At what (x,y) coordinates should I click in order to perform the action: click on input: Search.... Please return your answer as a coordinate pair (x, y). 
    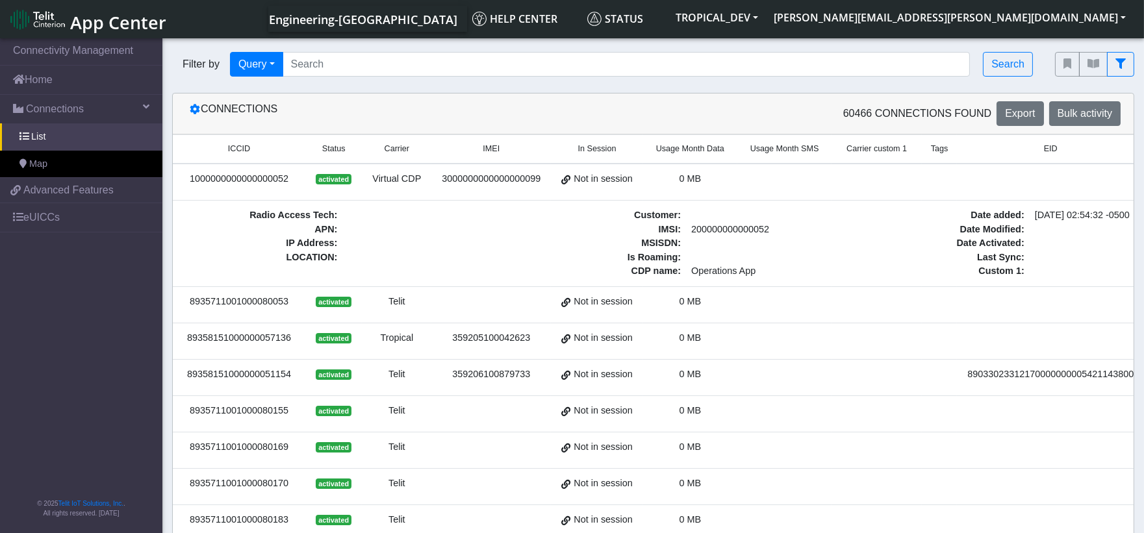
    Looking at the image, I should click on (626, 64).